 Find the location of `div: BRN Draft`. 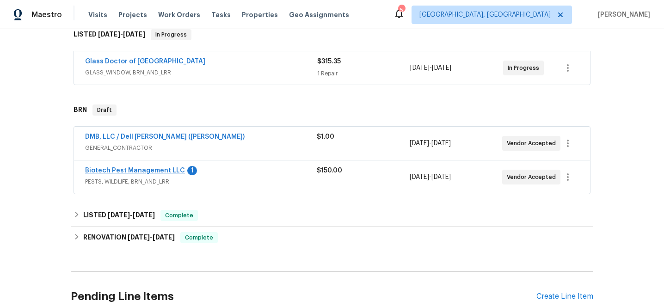

div: BRN Draft is located at coordinates (332, 110).